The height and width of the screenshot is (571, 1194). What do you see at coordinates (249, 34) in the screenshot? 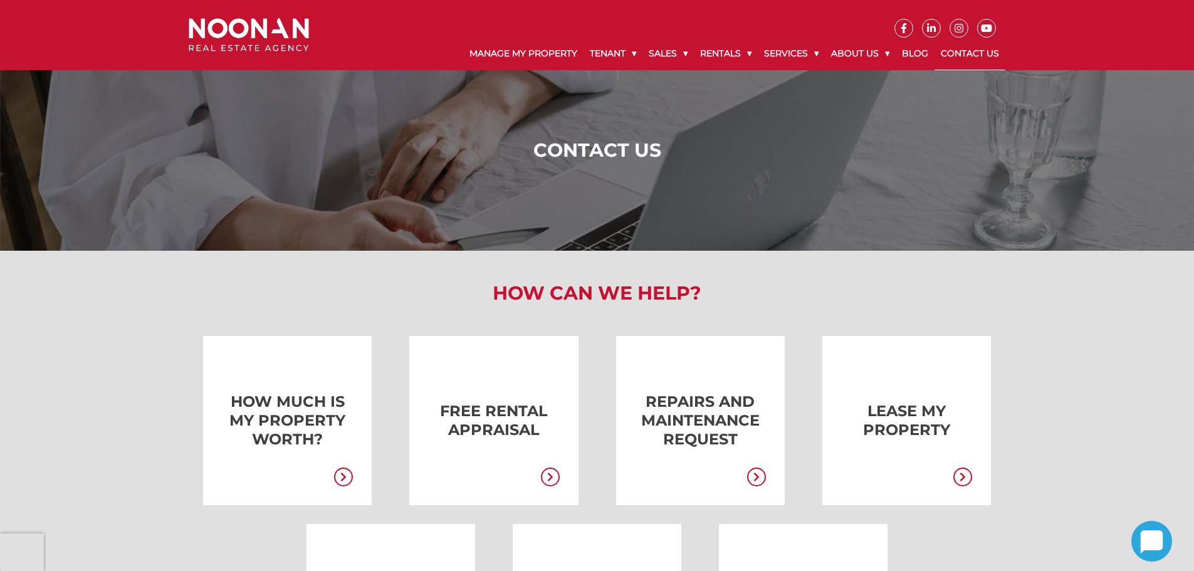
I see `img: Noonan Real Estate Agency` at bounding box center [249, 34].